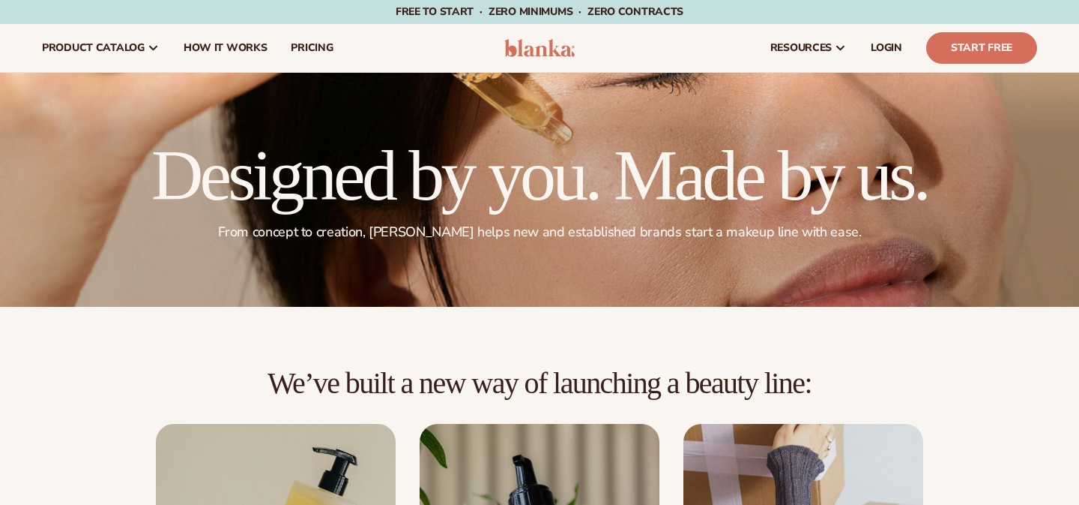  I want to click on a: logo, so click(540, 48).